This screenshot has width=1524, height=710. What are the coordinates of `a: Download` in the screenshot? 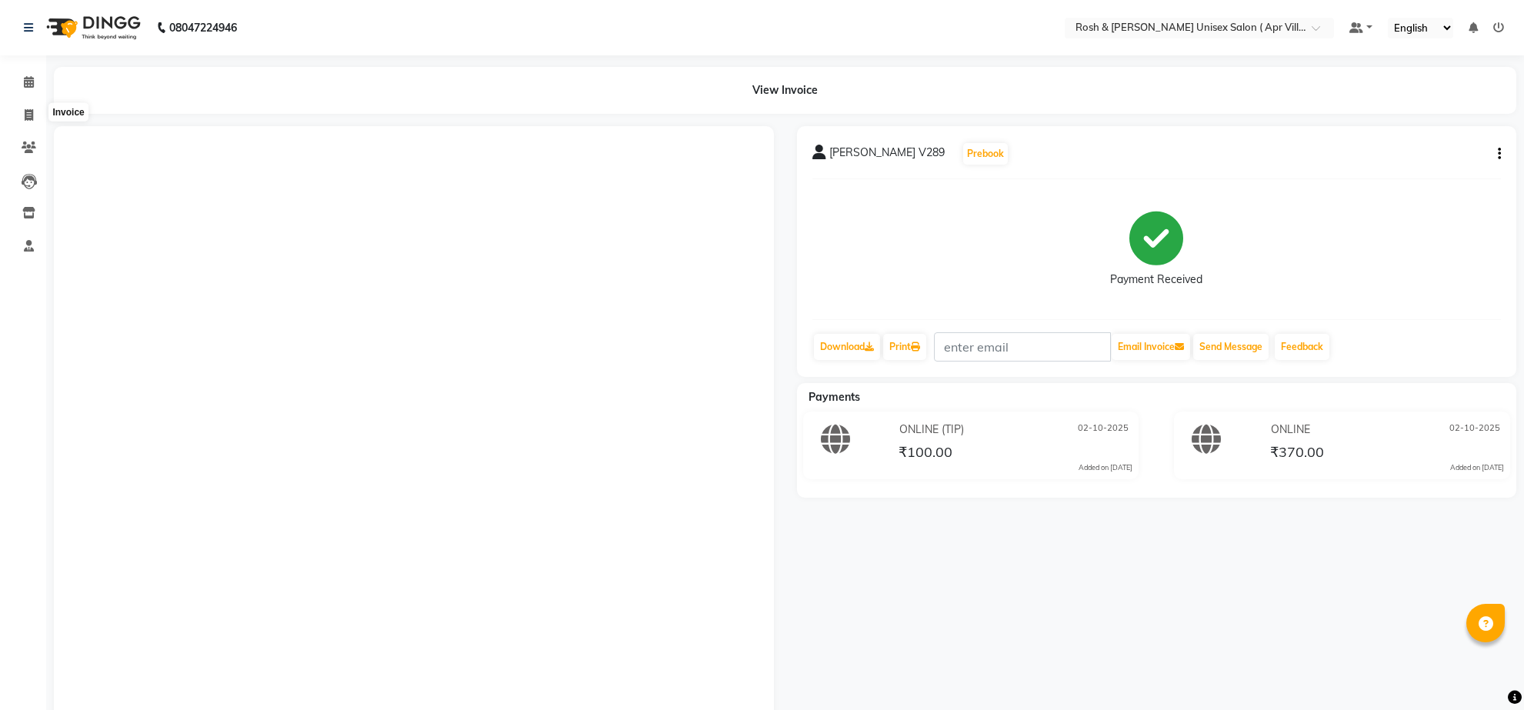 It's located at (847, 347).